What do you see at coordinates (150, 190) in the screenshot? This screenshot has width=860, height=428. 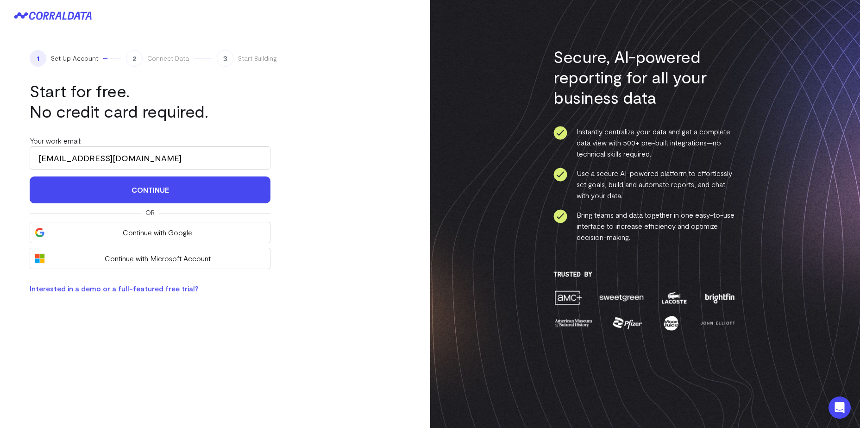 I see `button: Continue` at bounding box center [150, 190].